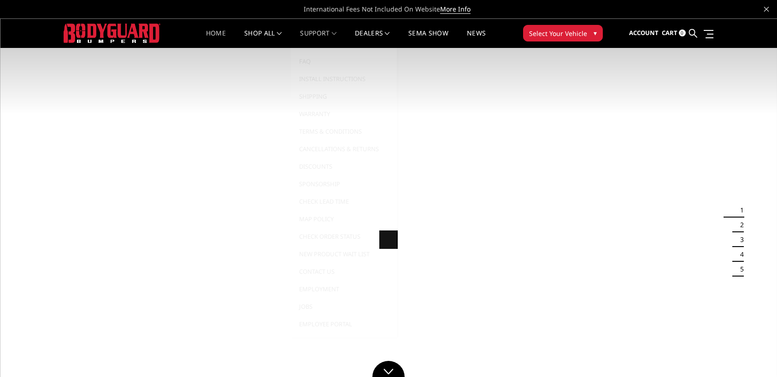  I want to click on button: 2 of 5, so click(739, 225).